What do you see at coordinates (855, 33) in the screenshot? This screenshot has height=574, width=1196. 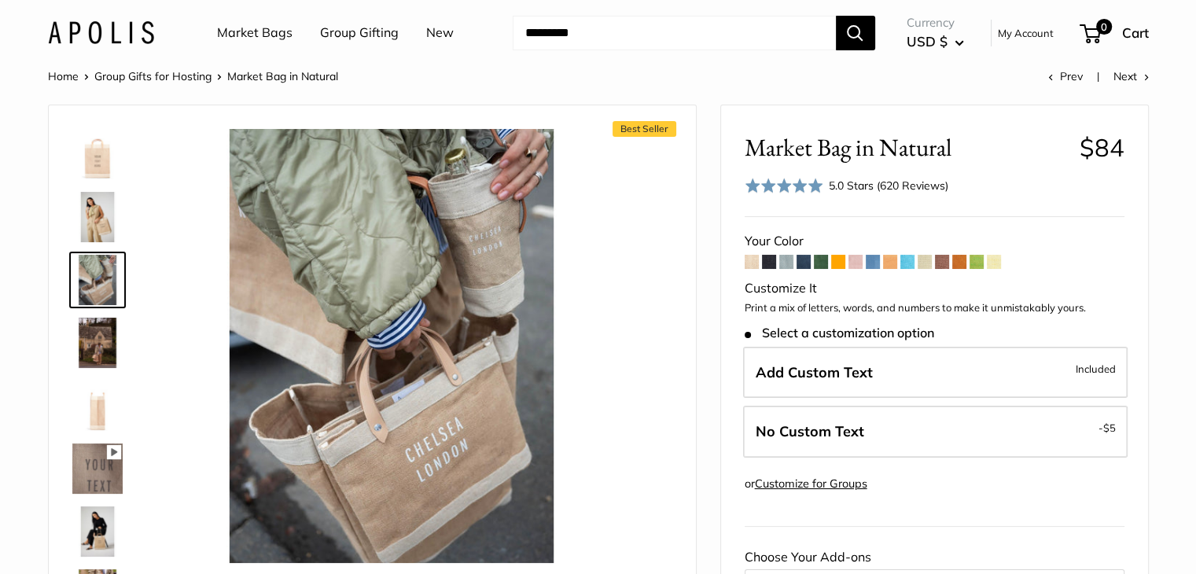 I see `button: Search` at bounding box center [855, 33].